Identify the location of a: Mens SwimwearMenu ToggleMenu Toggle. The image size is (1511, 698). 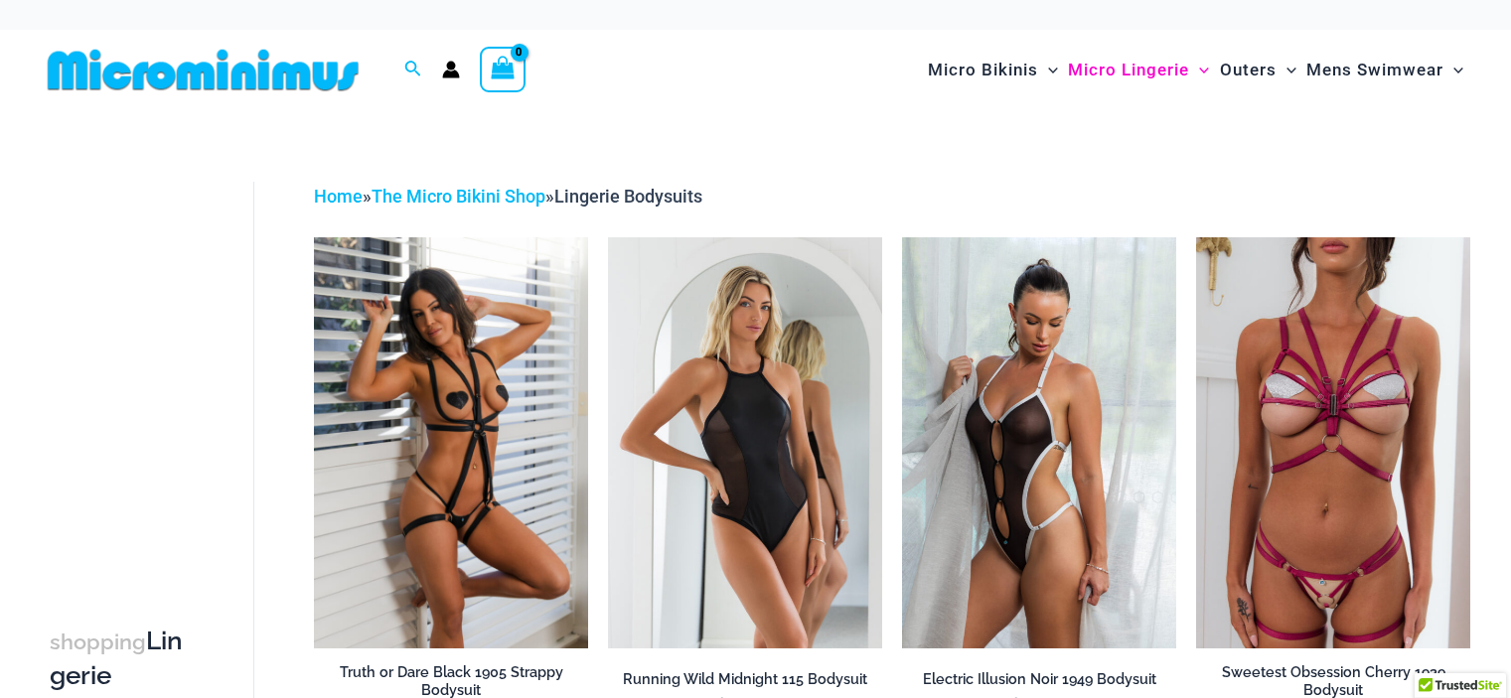
(1385, 70).